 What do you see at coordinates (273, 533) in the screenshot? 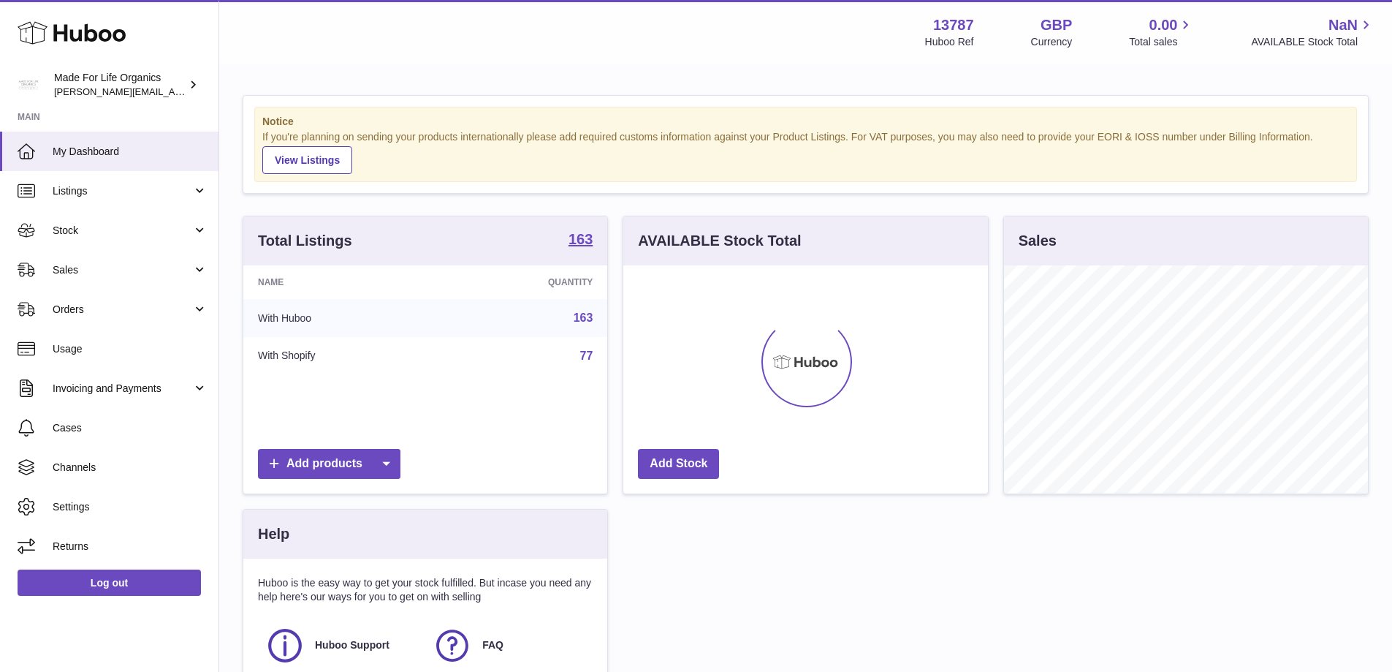
I see `h3: Help` at bounding box center [273, 533].